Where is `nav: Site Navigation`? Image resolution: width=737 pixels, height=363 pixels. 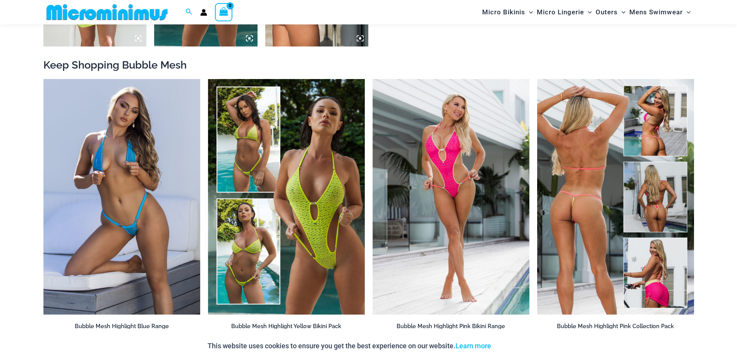 nav: Site Navigation is located at coordinates (587, 12).